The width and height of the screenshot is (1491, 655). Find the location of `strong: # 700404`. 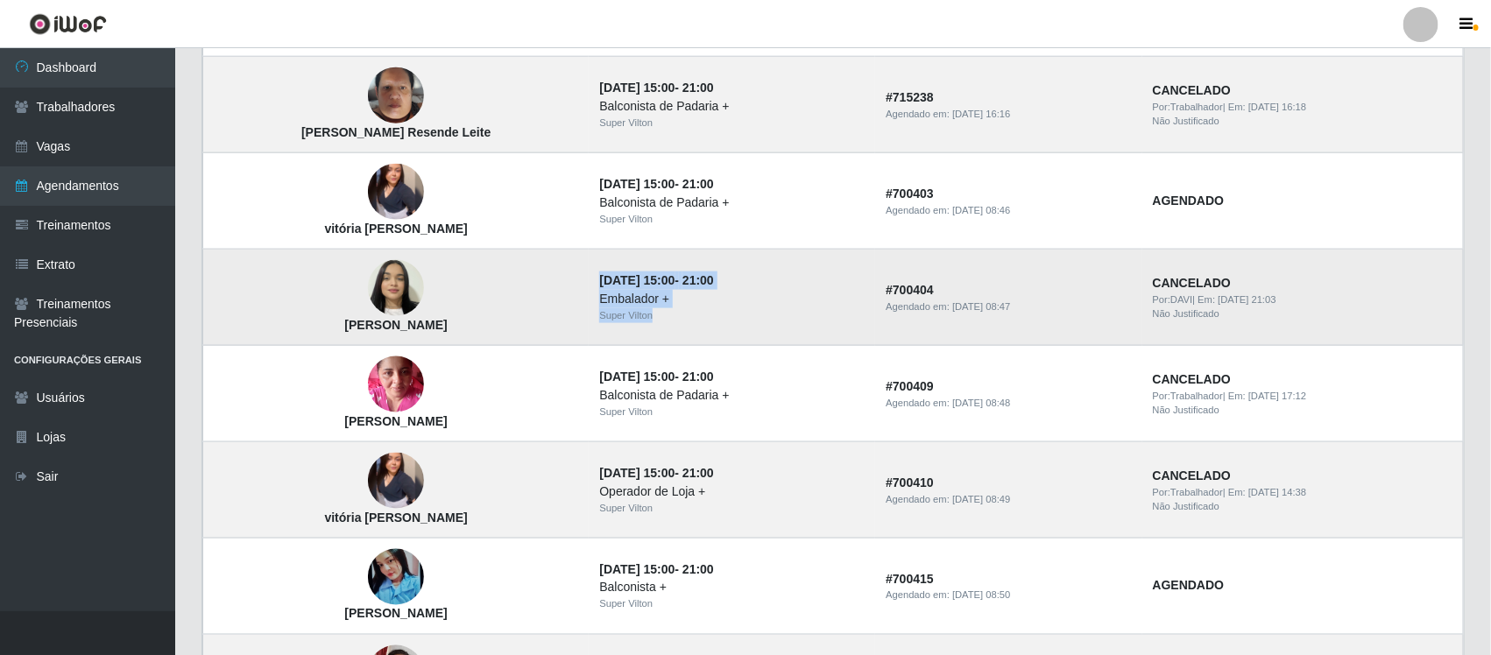

strong: # 700404 is located at coordinates (909, 290).